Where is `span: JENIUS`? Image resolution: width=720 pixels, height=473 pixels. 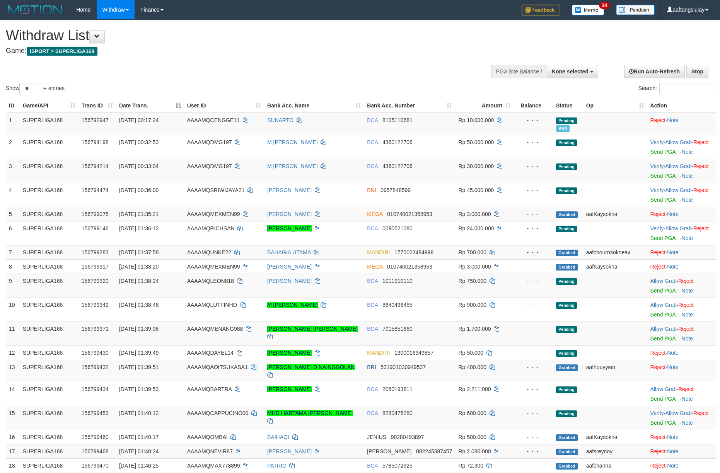 span: JENIUS is located at coordinates (376, 437).